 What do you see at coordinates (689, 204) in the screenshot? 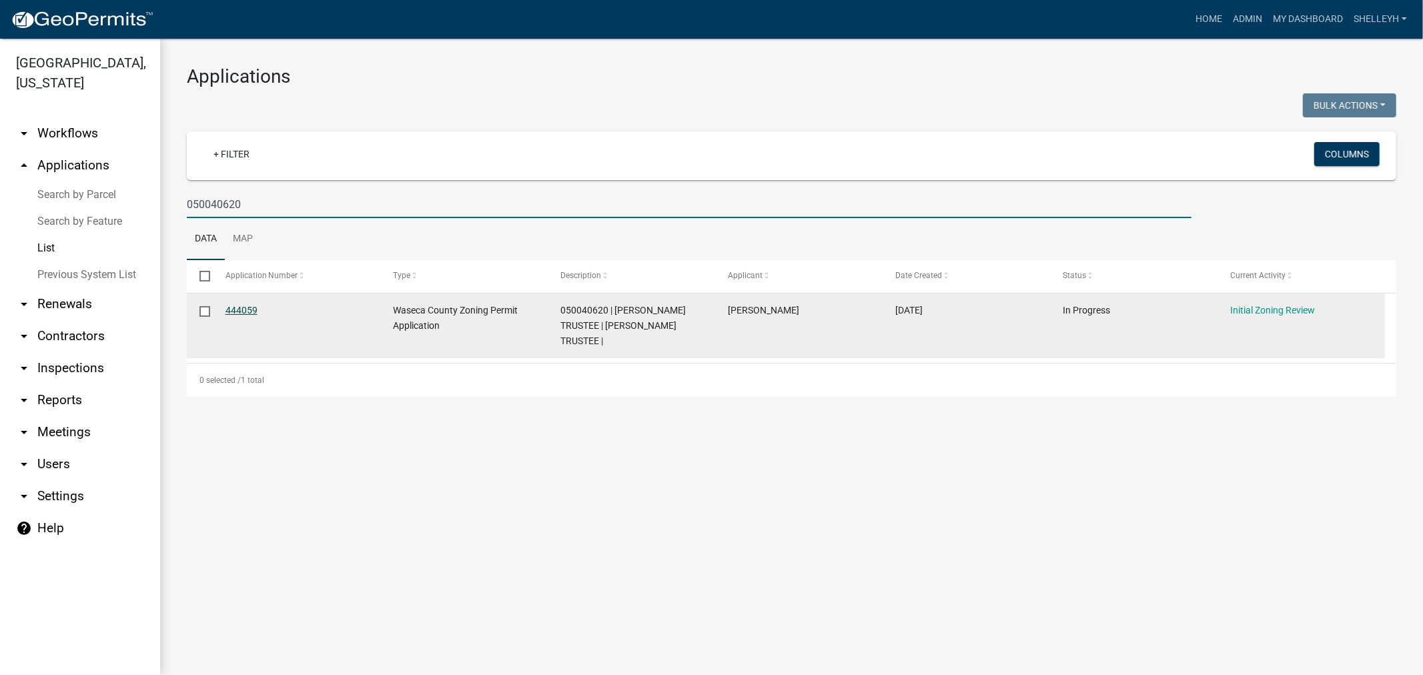
I see `input: Search for applications` at bounding box center [689, 204].